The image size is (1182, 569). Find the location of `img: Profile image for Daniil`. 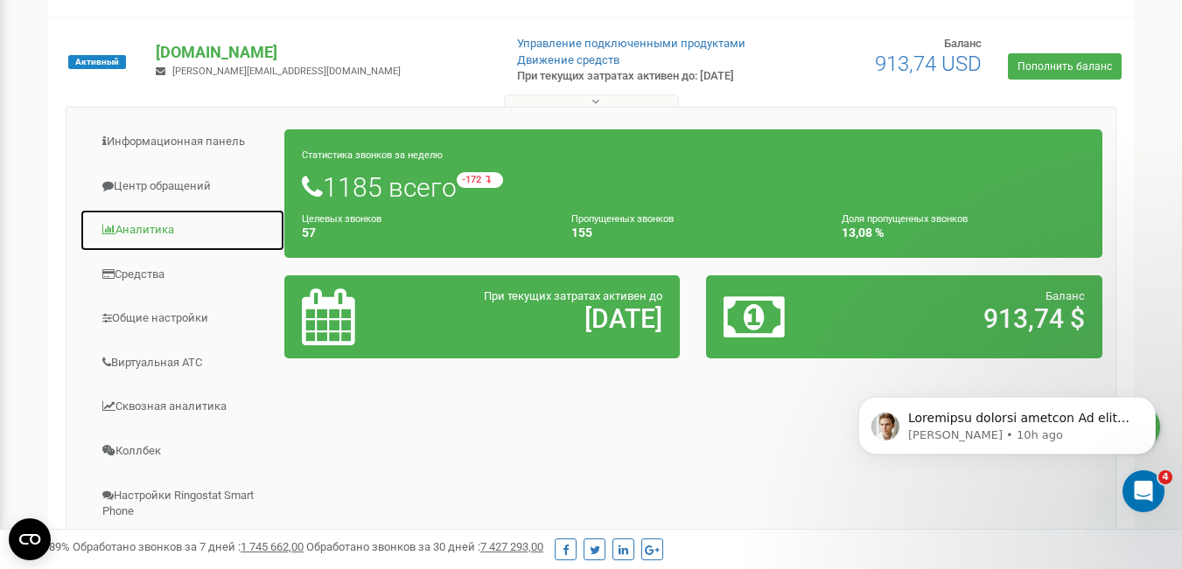

img: Profile image for Daniil is located at coordinates (53, 66).